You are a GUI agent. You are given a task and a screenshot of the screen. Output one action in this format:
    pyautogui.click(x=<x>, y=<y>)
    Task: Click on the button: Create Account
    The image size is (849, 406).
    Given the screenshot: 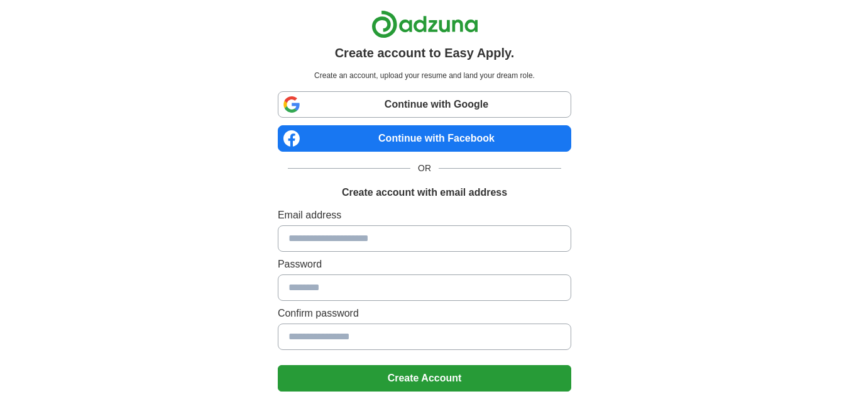 What is the action you would take?
    pyautogui.click(x=424, y=378)
    